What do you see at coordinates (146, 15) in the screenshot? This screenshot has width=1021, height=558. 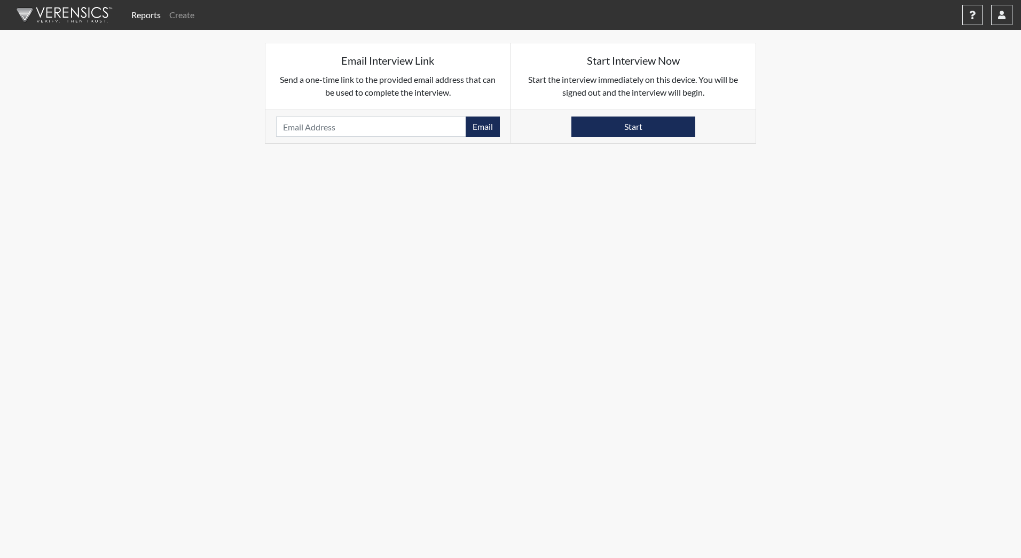 I see `a: Reports` at bounding box center [146, 15].